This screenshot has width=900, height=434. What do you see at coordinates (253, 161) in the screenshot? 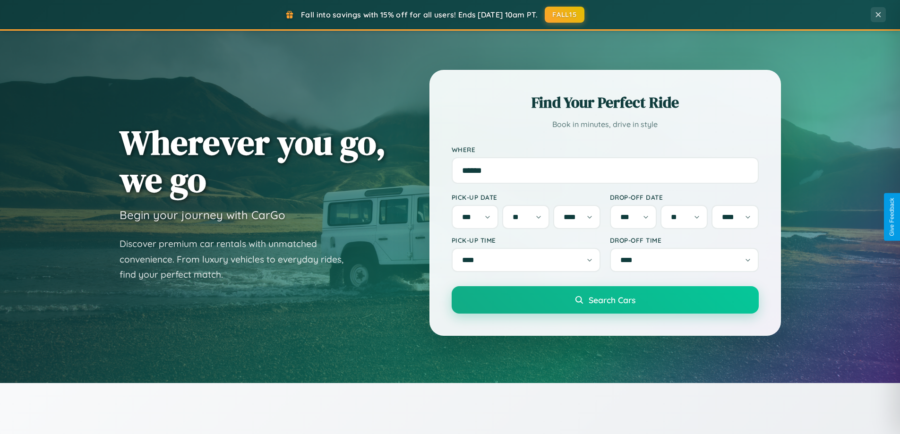
I see `h1: Wherever you go, we go` at bounding box center [253, 161].